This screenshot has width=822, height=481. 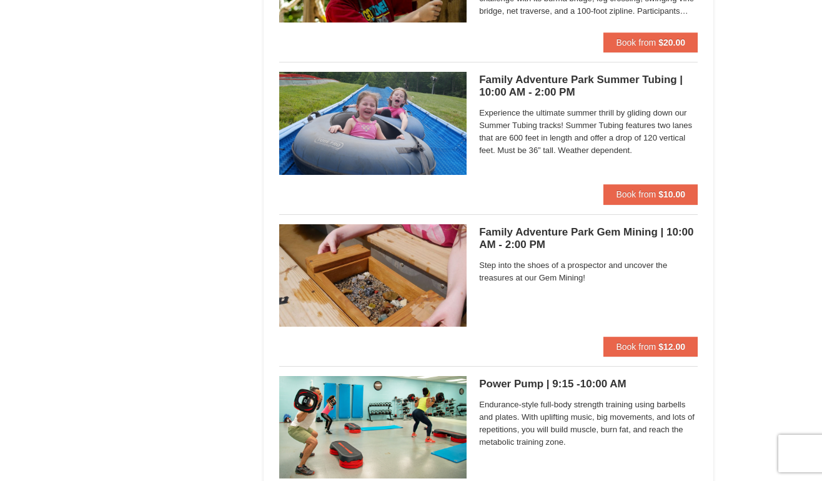 I want to click on img: 6619925-24-0b64ce4e.JPG, so click(x=373, y=275).